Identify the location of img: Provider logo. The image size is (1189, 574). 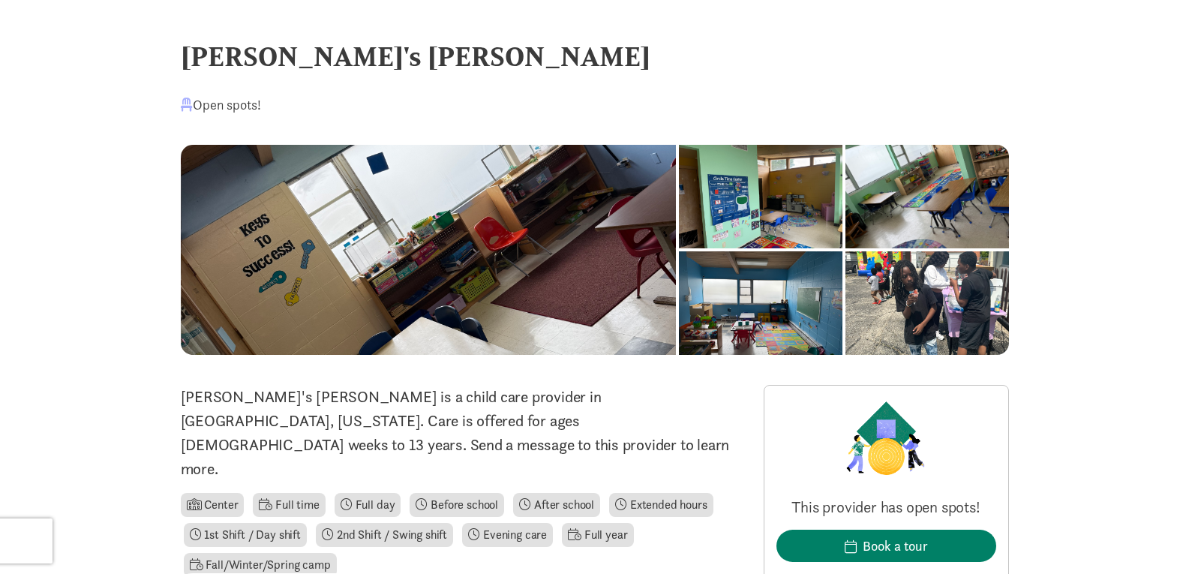
(886, 438).